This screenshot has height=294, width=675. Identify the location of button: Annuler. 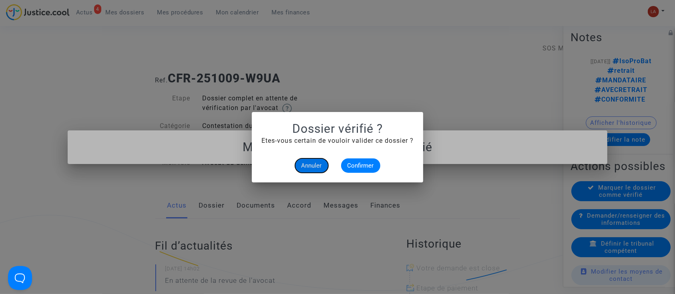
(312, 166).